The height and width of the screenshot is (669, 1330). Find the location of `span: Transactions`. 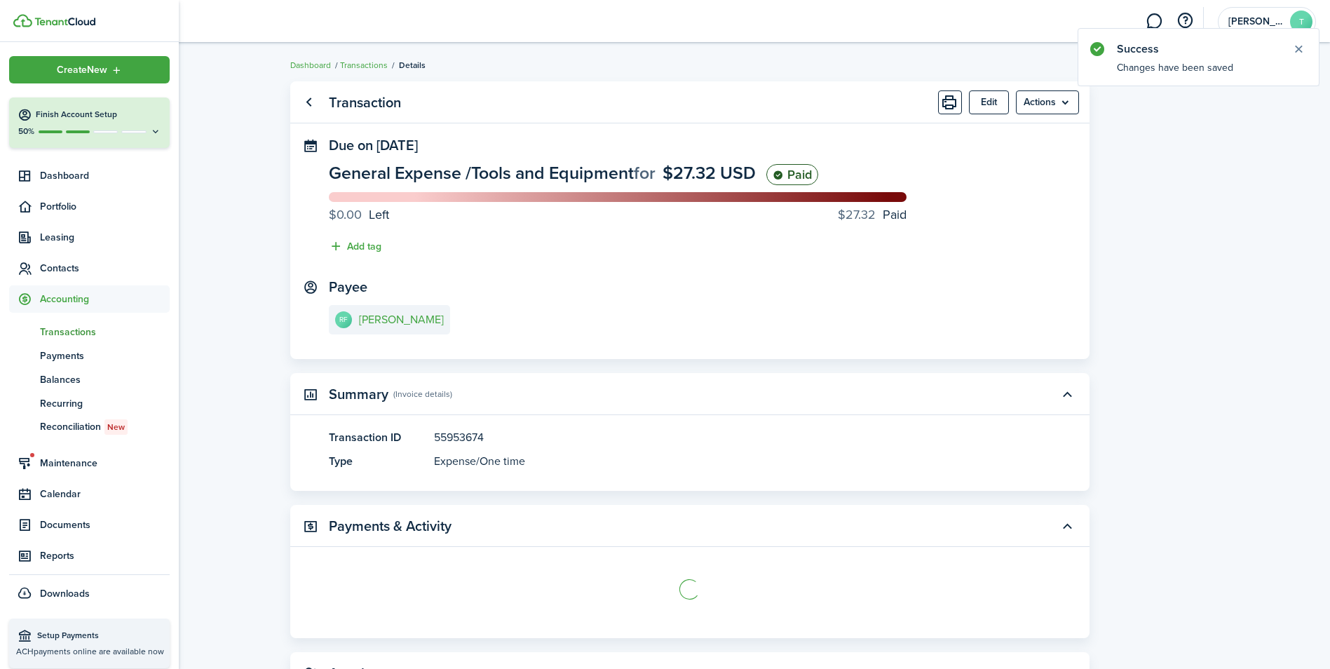

span: Transactions is located at coordinates (104, 332).